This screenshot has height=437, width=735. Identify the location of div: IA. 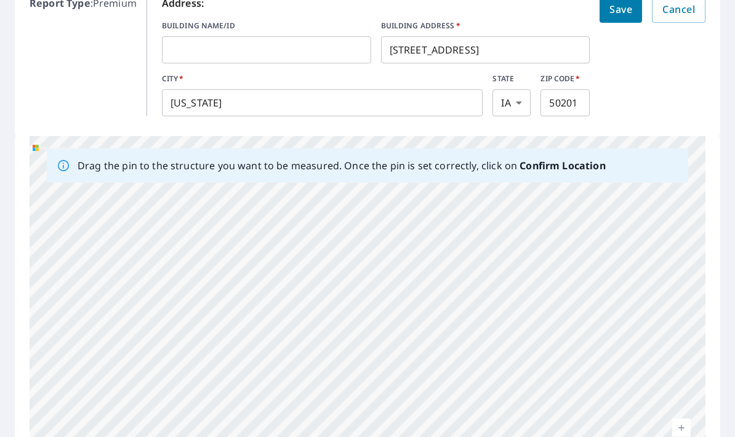
(512, 103).